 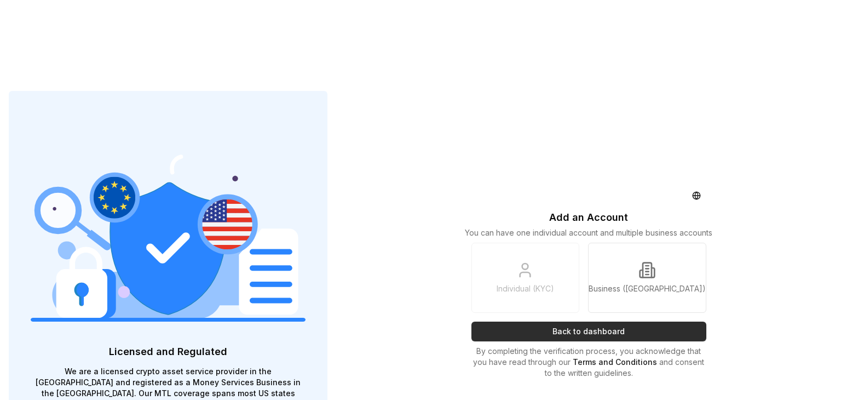 I want to click on p: Licensed and Regulated, so click(x=168, y=352).